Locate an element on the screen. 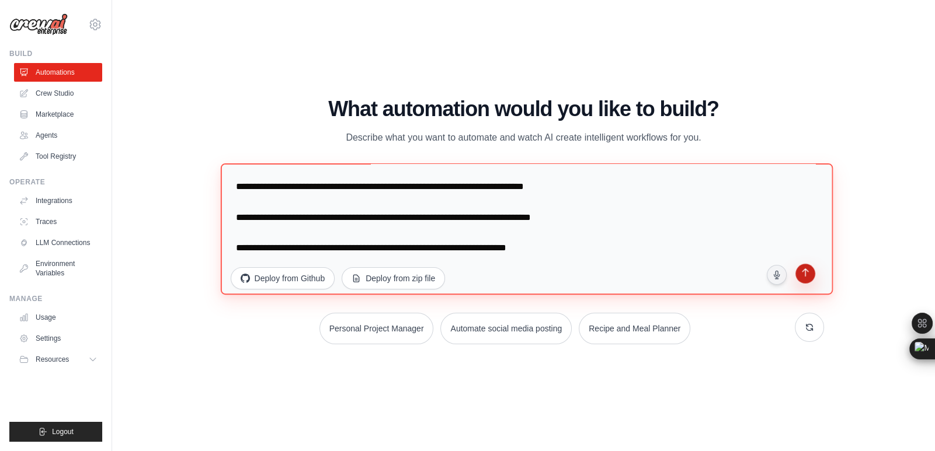 The height and width of the screenshot is (451, 935). a: Usage is located at coordinates (58, 318).